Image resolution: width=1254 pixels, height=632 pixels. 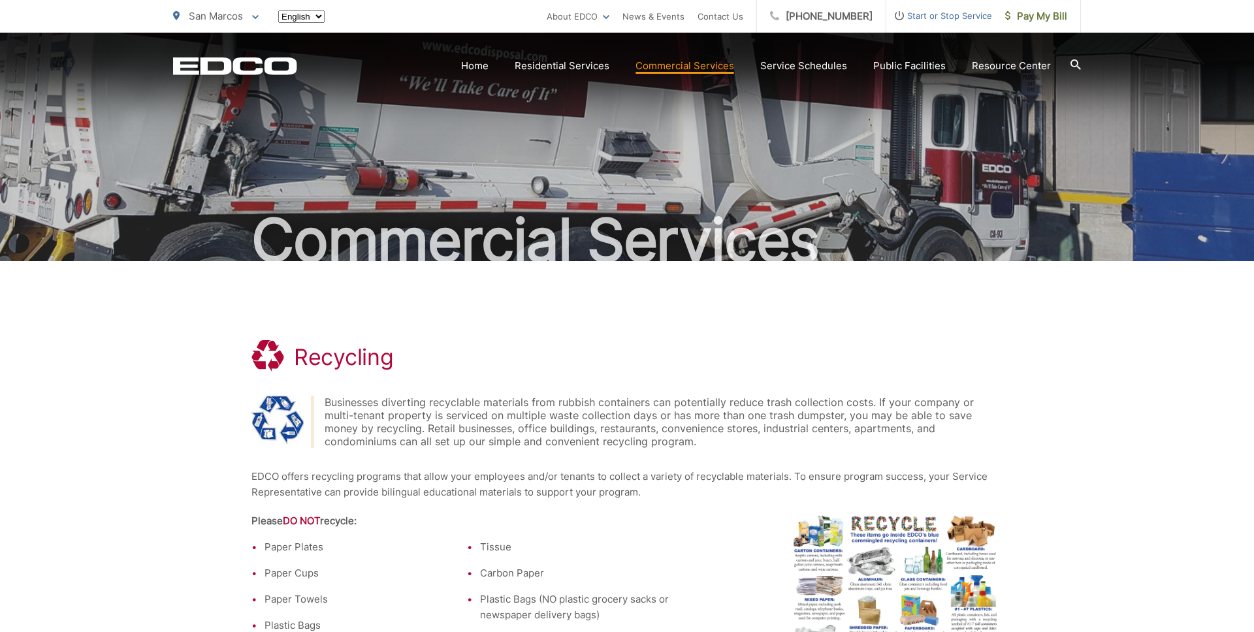 I want to click on a: About EDCO, so click(x=578, y=16).